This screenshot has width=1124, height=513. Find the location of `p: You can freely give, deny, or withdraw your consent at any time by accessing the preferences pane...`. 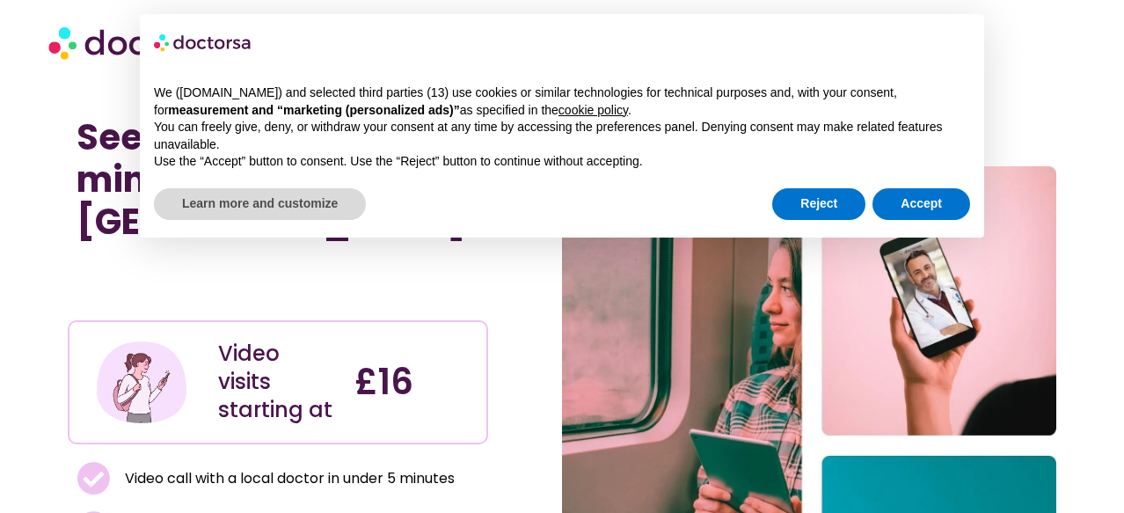

p: You can freely give, deny, or withdraw your consent at any time by accessing the preferences pane... is located at coordinates (562, 135).